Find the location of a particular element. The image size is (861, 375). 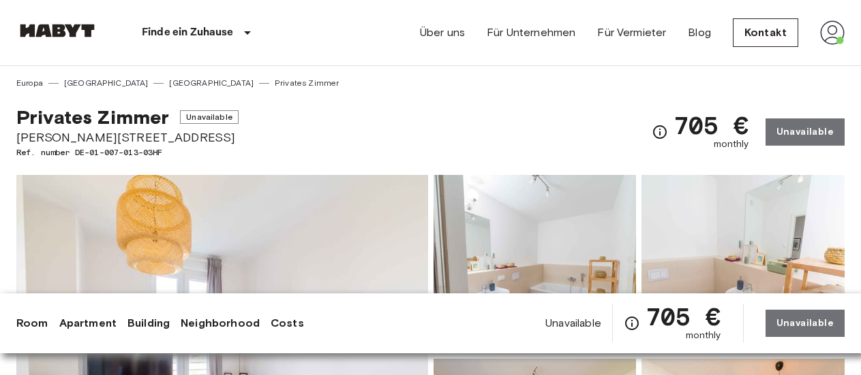

a: Neighborhood is located at coordinates (220, 324).